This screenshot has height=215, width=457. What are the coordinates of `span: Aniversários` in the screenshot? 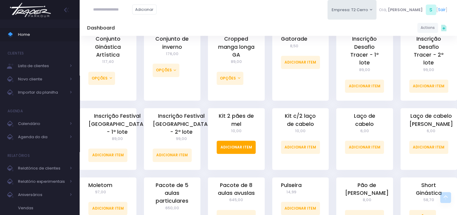 It's located at (42, 194).